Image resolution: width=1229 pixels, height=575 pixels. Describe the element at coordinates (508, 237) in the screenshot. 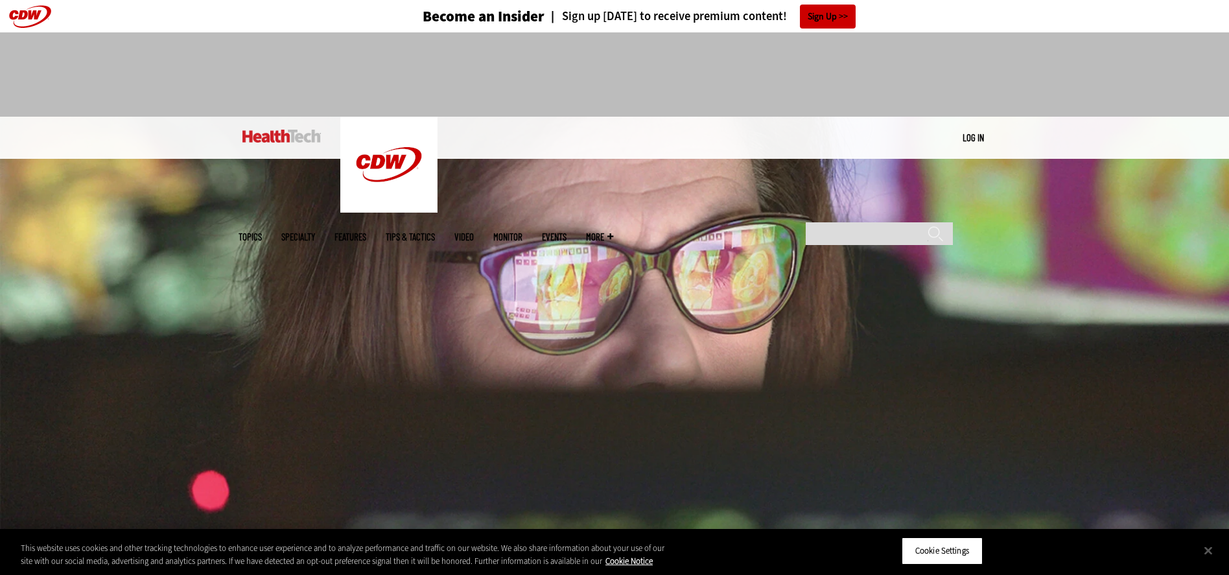

I see `a: MonITor` at that location.